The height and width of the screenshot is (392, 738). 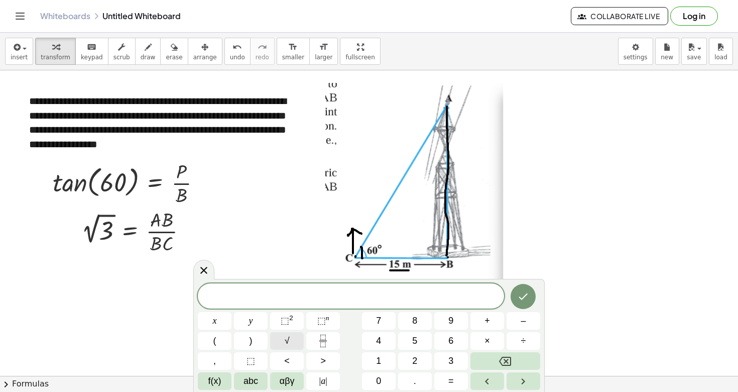 I want to click on button: Fraction, so click(x=323, y=340).